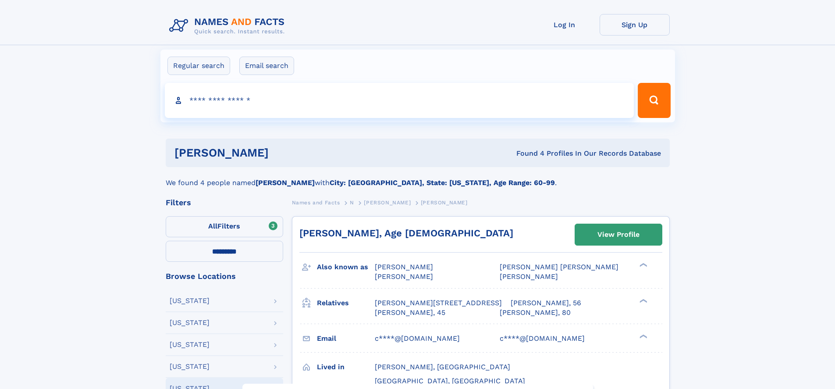 This screenshot has width=835, height=389. What do you see at coordinates (618, 234) in the screenshot?
I see `a: View Profile` at bounding box center [618, 234].